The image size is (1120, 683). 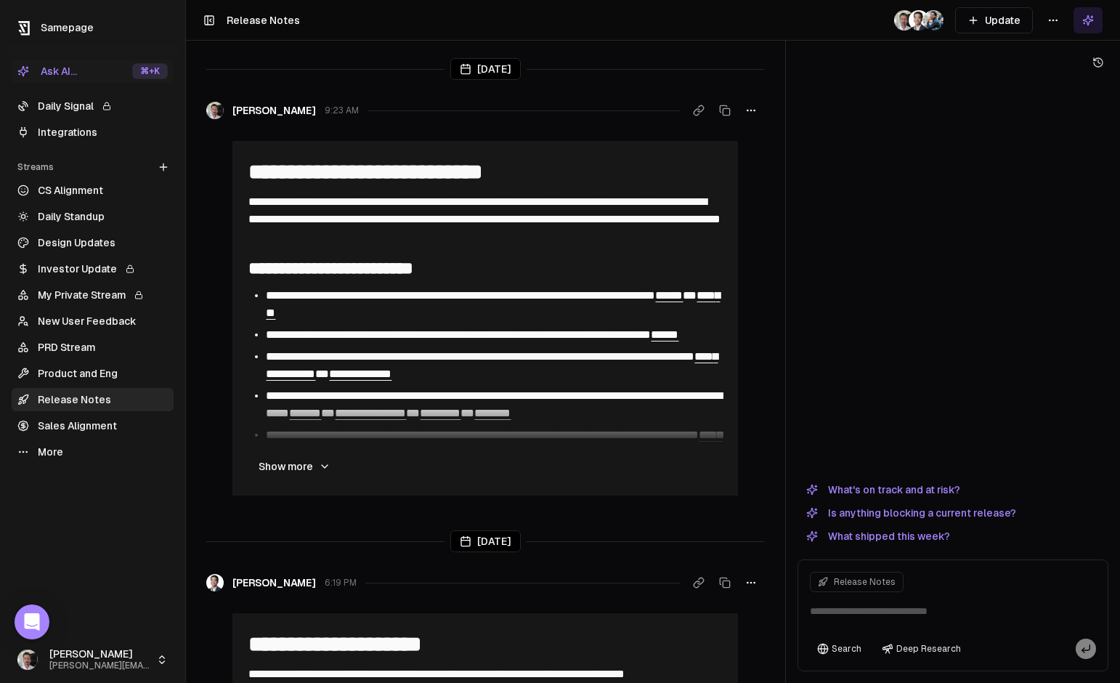 I want to click on a: Sales Alignment, so click(x=92, y=426).